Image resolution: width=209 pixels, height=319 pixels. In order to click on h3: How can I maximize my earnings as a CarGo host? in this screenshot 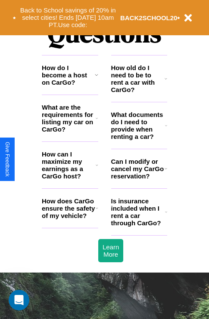, I will do `click(68, 165)`.